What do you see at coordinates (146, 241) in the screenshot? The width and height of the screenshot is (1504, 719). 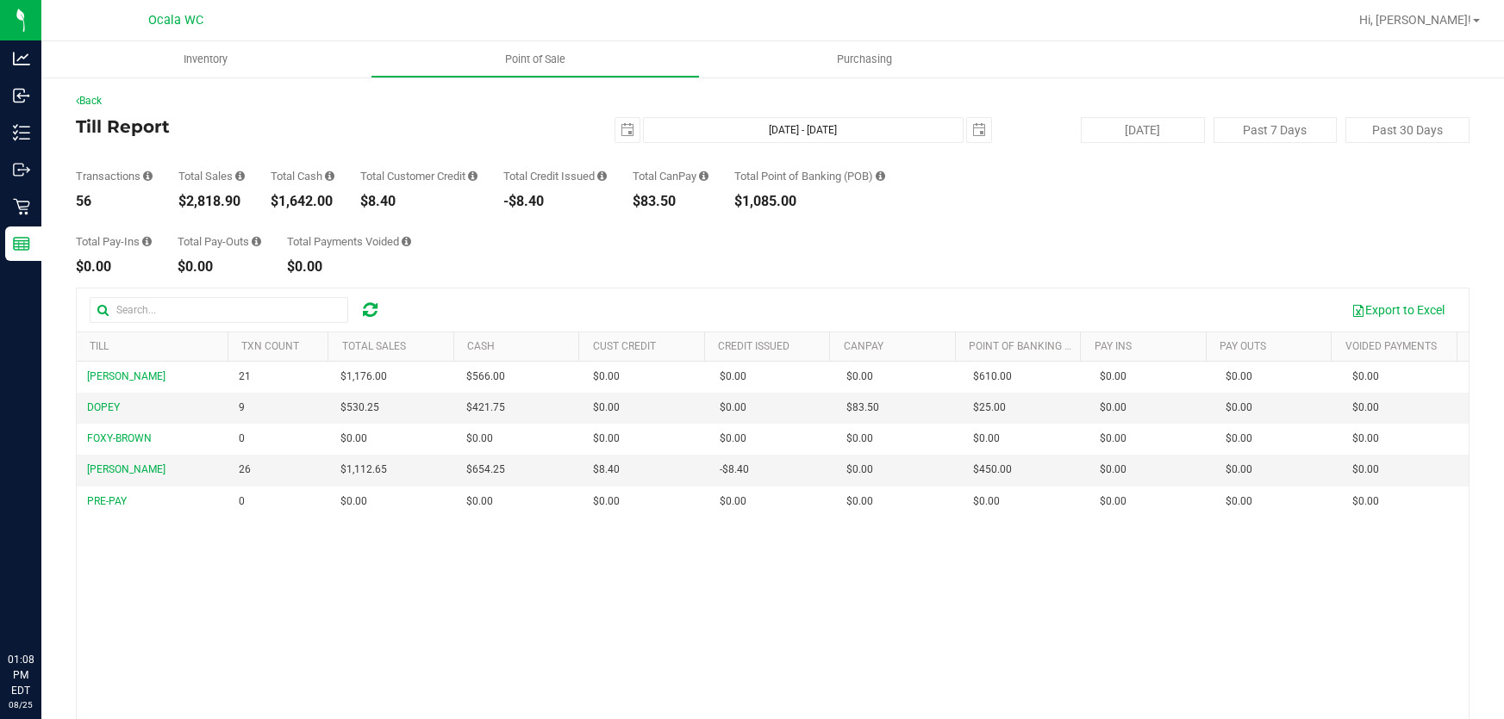 I see `i: Sum of all cash pay-ins added to tills within the date range.` at bounding box center [146, 241].